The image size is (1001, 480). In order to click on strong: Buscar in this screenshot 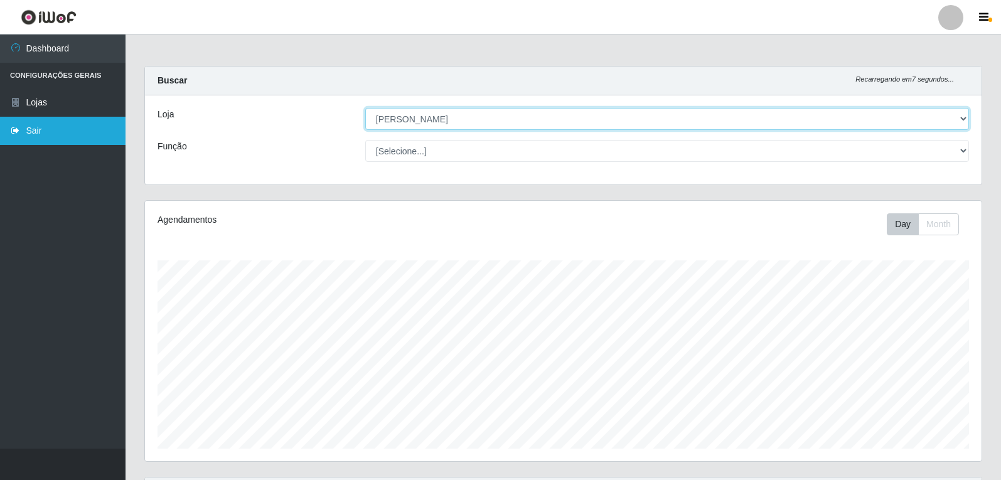, I will do `click(172, 80)`.